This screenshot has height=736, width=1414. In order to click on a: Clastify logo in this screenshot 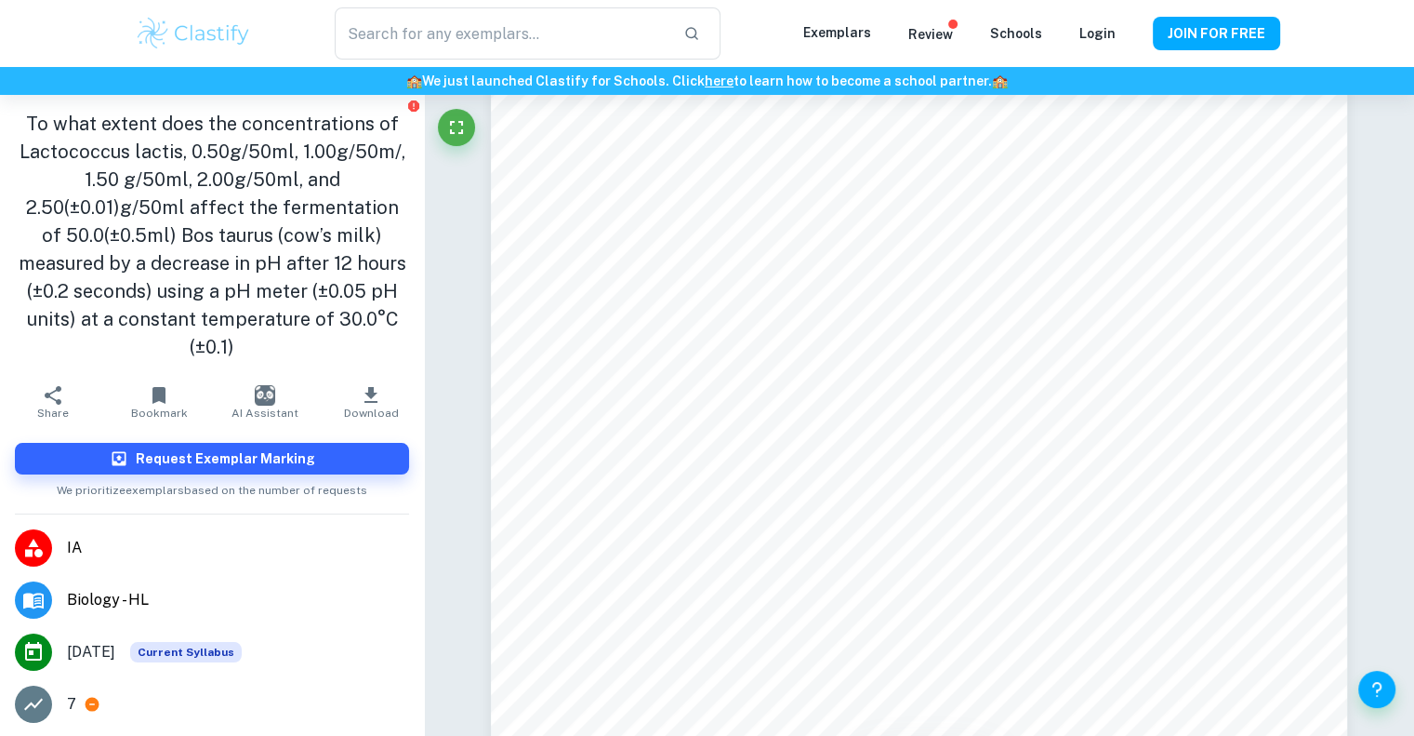, I will do `click(193, 33)`.